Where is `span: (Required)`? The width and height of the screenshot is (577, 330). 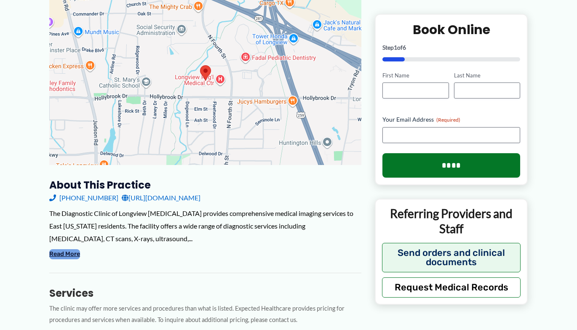
span: (Required) is located at coordinates (448, 120).